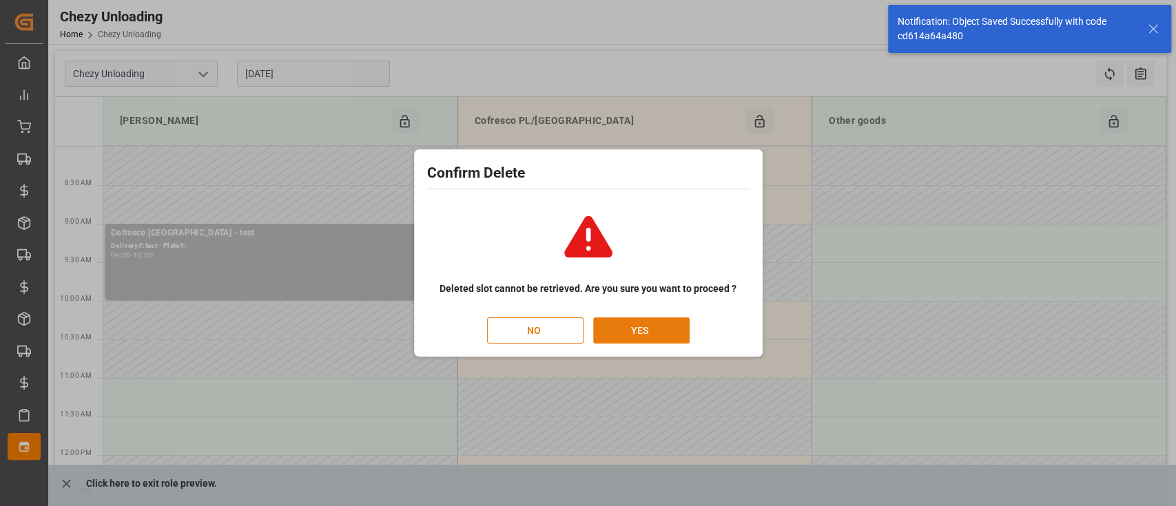 The height and width of the screenshot is (506, 1176). What do you see at coordinates (641, 331) in the screenshot?
I see `button: YES` at bounding box center [641, 331].